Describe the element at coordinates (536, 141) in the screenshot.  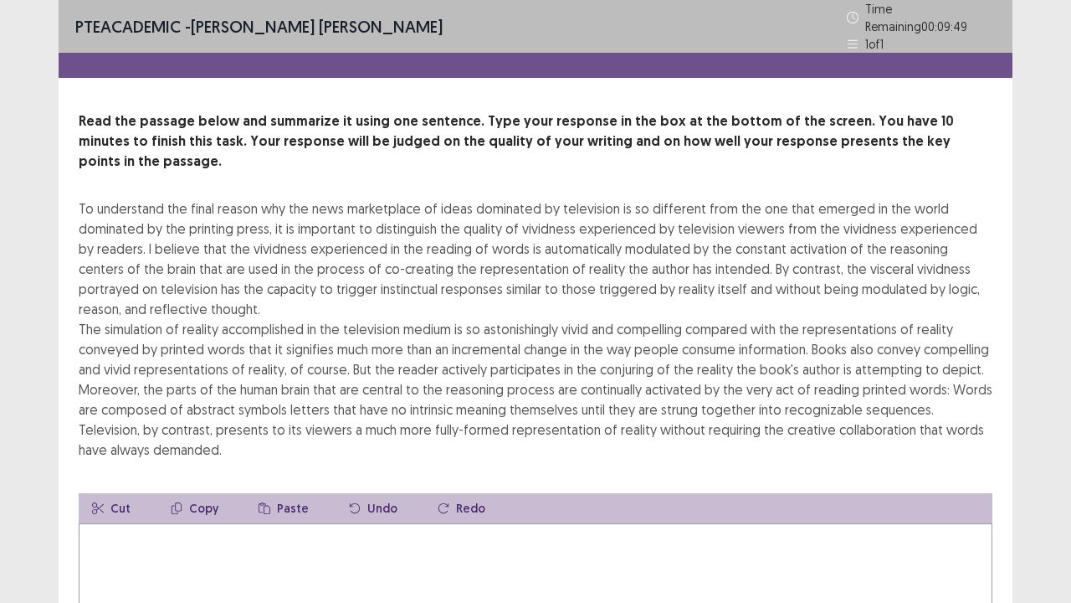
I see `p: Read the passage below and summarize it using one sentence. Type your response in the box at the ...` at that location.